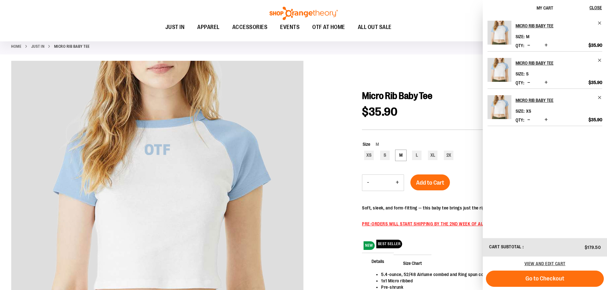 This screenshot has height=290, width=607. I want to click on span: Cart Subtotal, so click(506, 247).